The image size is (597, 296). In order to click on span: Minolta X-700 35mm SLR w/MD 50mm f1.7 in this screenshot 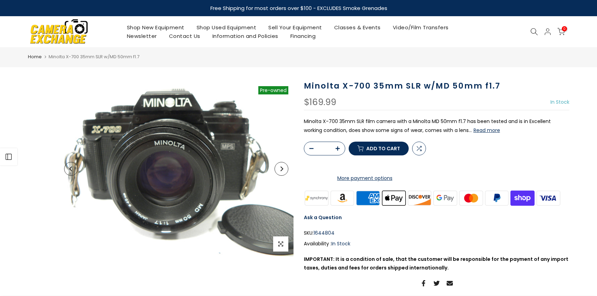, I will do `click(94, 57)`.